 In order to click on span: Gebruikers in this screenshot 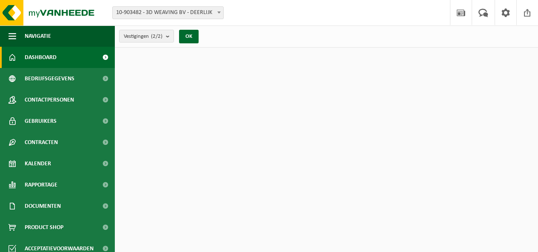, I will do `click(40, 121)`.